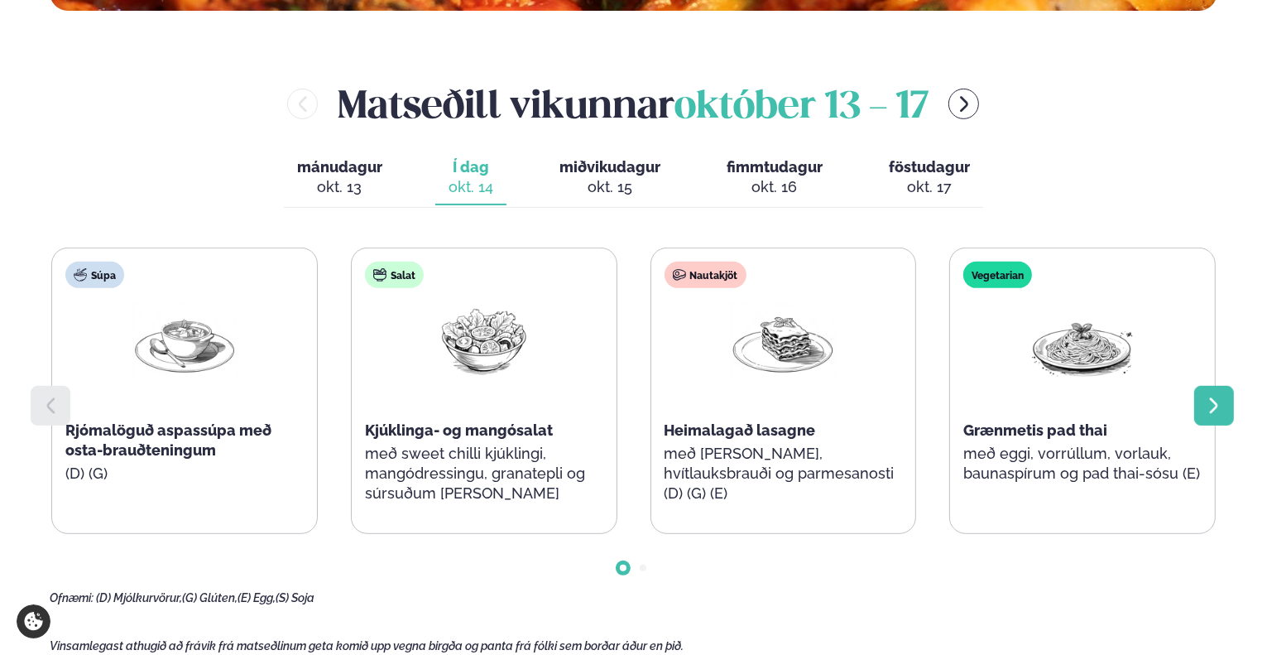  Describe the element at coordinates (257, 597) in the screenshot. I see `span: (E) Egg,` at that location.